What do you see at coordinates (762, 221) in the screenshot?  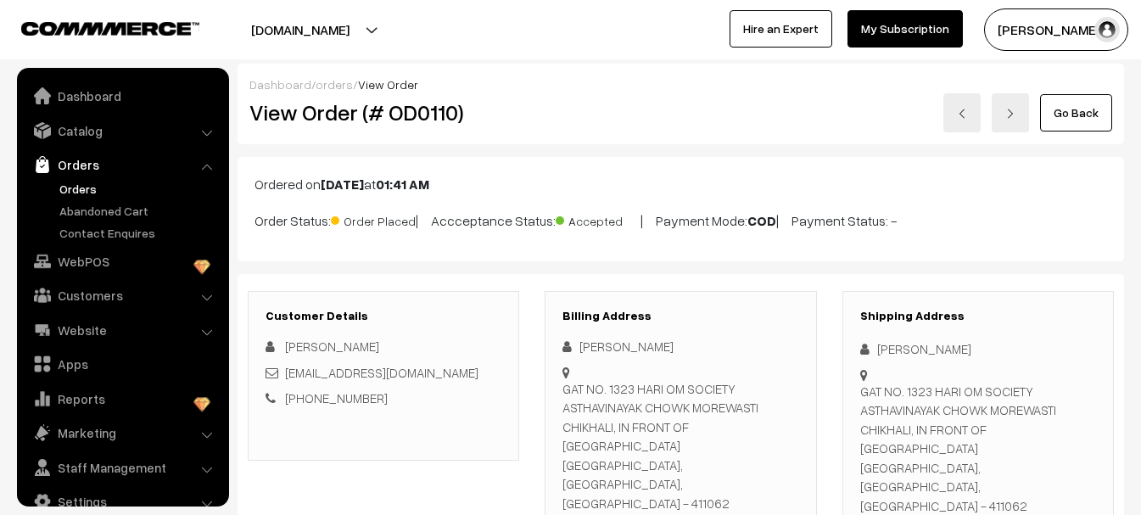 I see `b: COD` at bounding box center [762, 221].